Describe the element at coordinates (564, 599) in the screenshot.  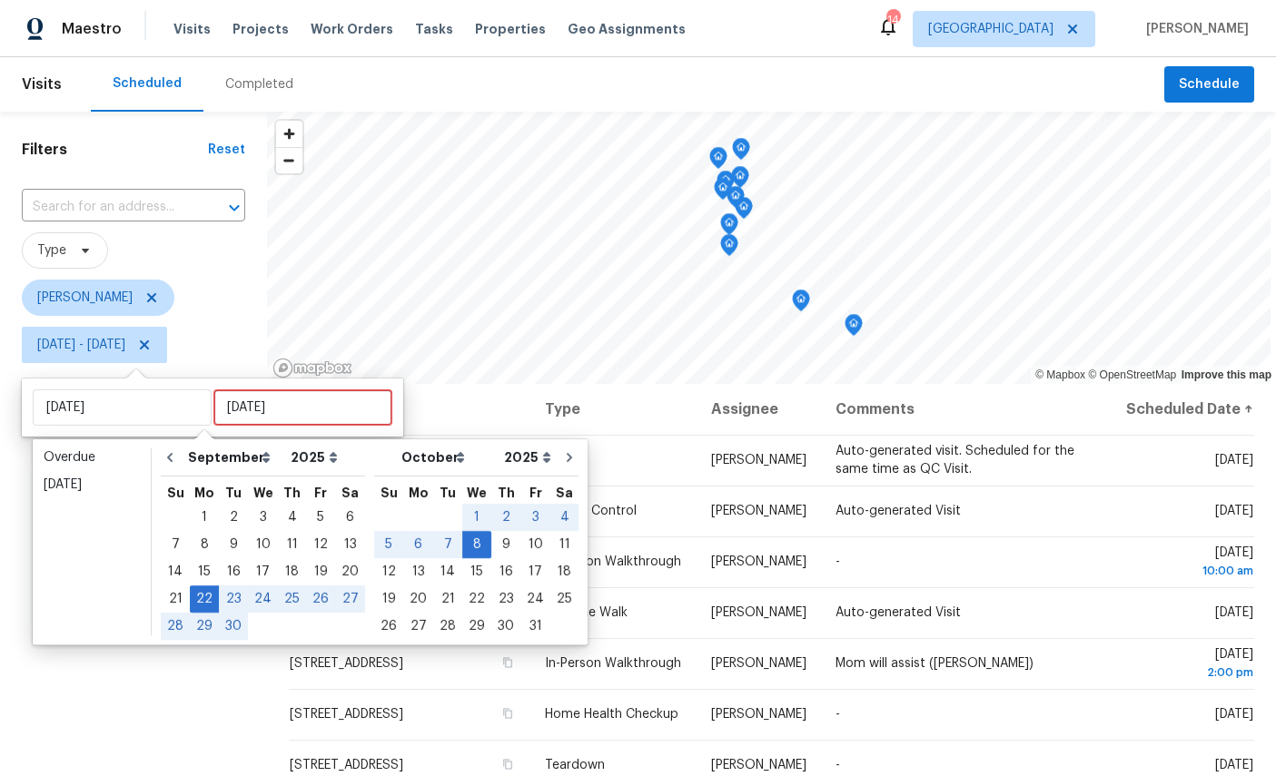
I see `div: Sat Oct 25 2025` at that location.